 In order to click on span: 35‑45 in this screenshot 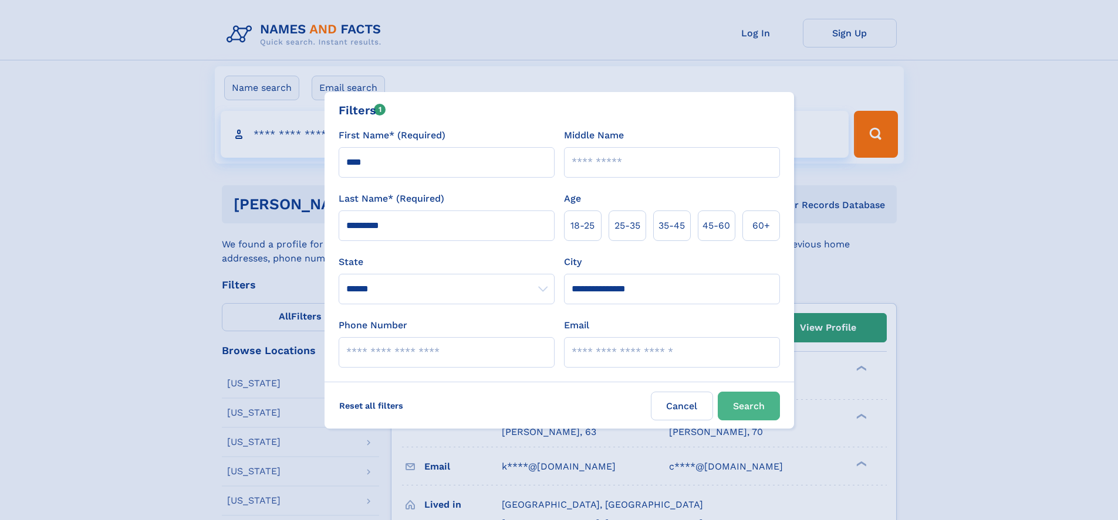, I will do `click(671, 226)`.